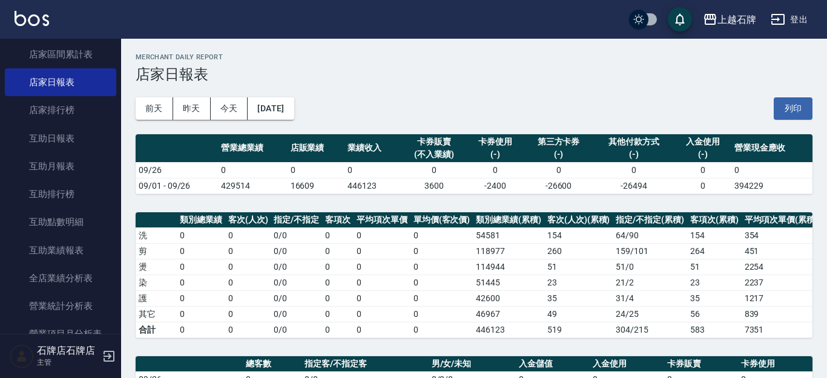 The image size is (827, 378). What do you see at coordinates (316, 148) in the screenshot?
I see `th: 店販業績` at bounding box center [316, 148].